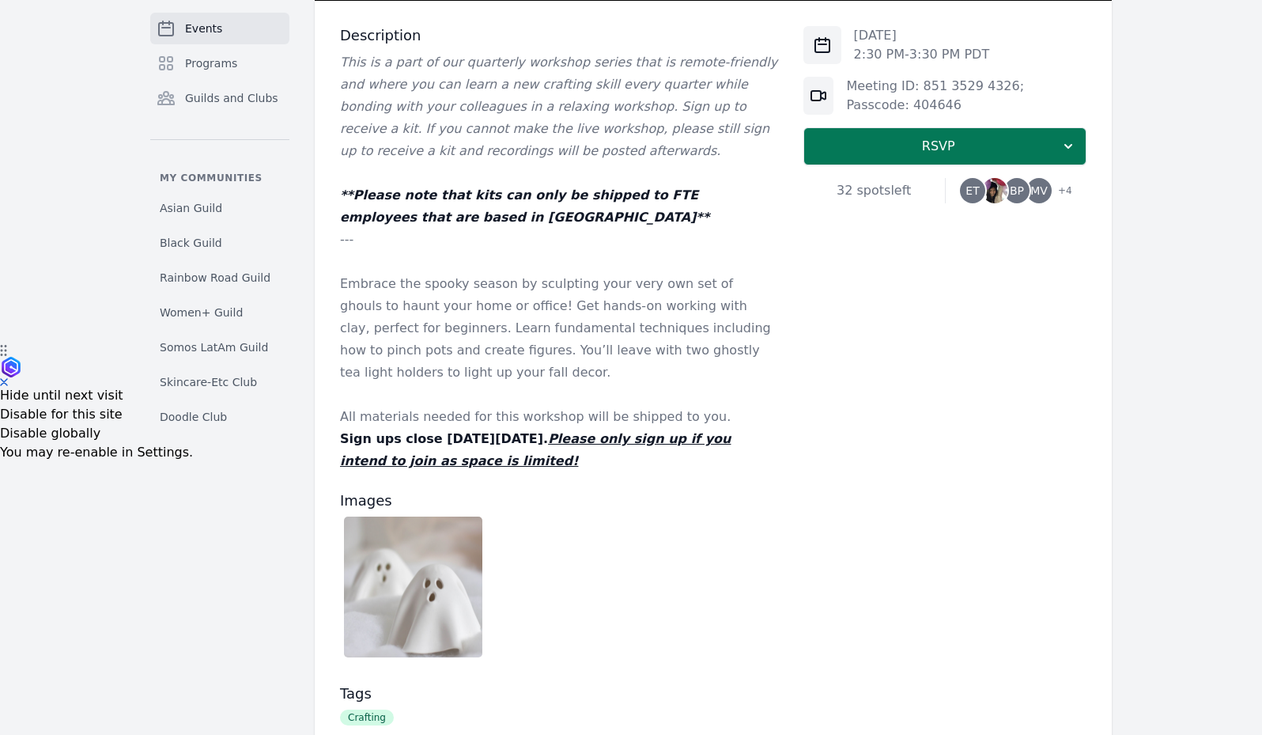 This screenshot has width=1262, height=735. Describe the element at coordinates (559, 417) in the screenshot. I see `p: All materials needed for this workshop will be shipped to you.` at that location.